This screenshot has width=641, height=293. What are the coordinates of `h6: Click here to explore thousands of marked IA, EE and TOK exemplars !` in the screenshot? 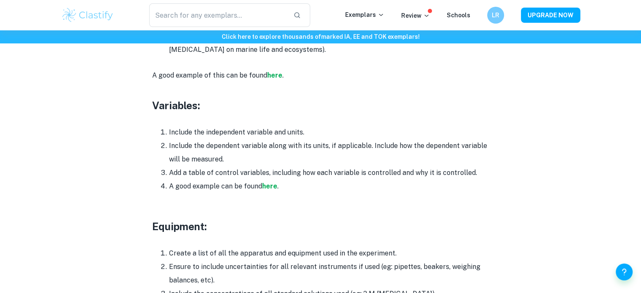 It's located at (320, 37).